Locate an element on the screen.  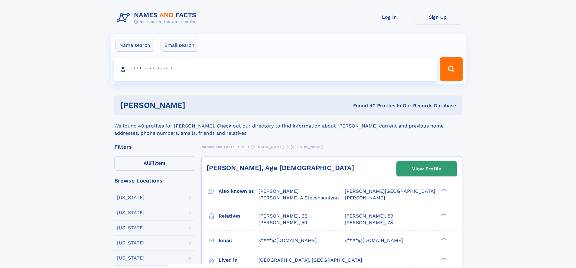
label: Name search is located at coordinates (135, 45).